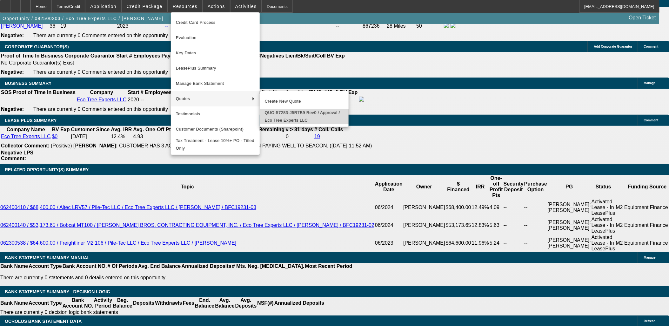  Describe the element at coordinates (211, 99) in the screenshot. I see `span: Quotes` at that location.